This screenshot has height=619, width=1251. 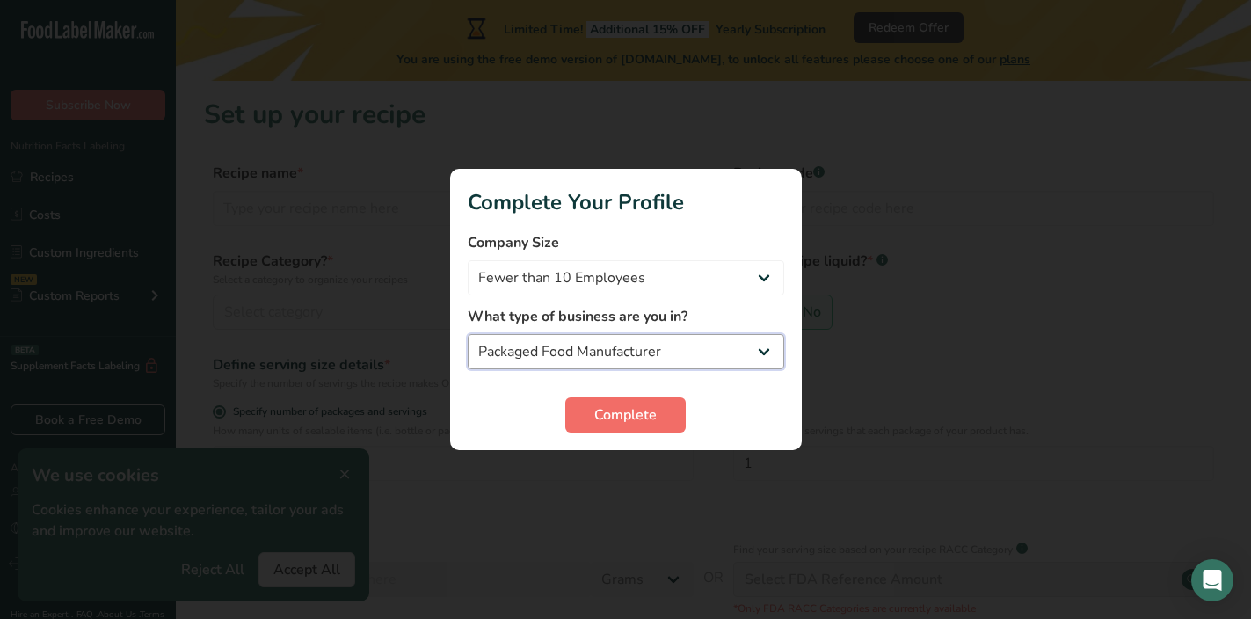 What do you see at coordinates (625, 415) in the screenshot?
I see `span: Complete` at bounding box center [625, 415].